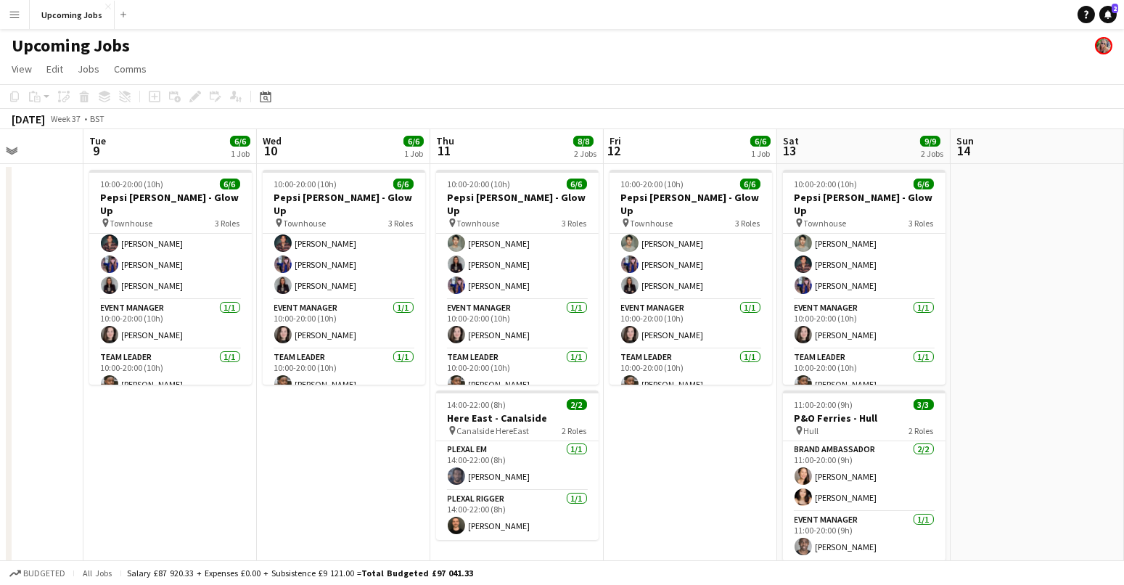  Describe the element at coordinates (1115, 8) in the screenshot. I see `span: 2` at that location.